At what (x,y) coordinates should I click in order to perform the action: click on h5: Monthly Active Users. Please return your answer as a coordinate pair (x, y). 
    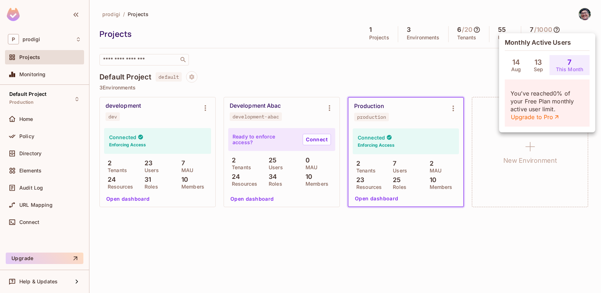
    Looking at the image, I should click on (547, 43).